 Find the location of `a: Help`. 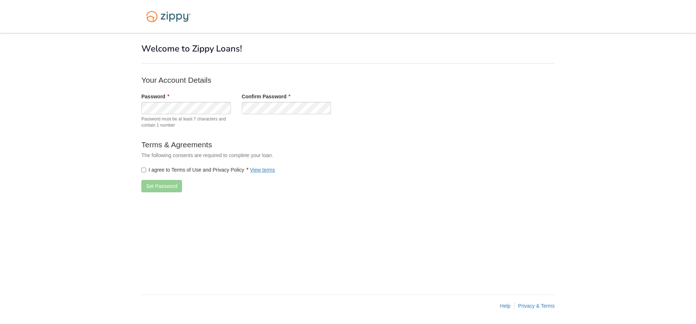

a: Help is located at coordinates (505, 306).